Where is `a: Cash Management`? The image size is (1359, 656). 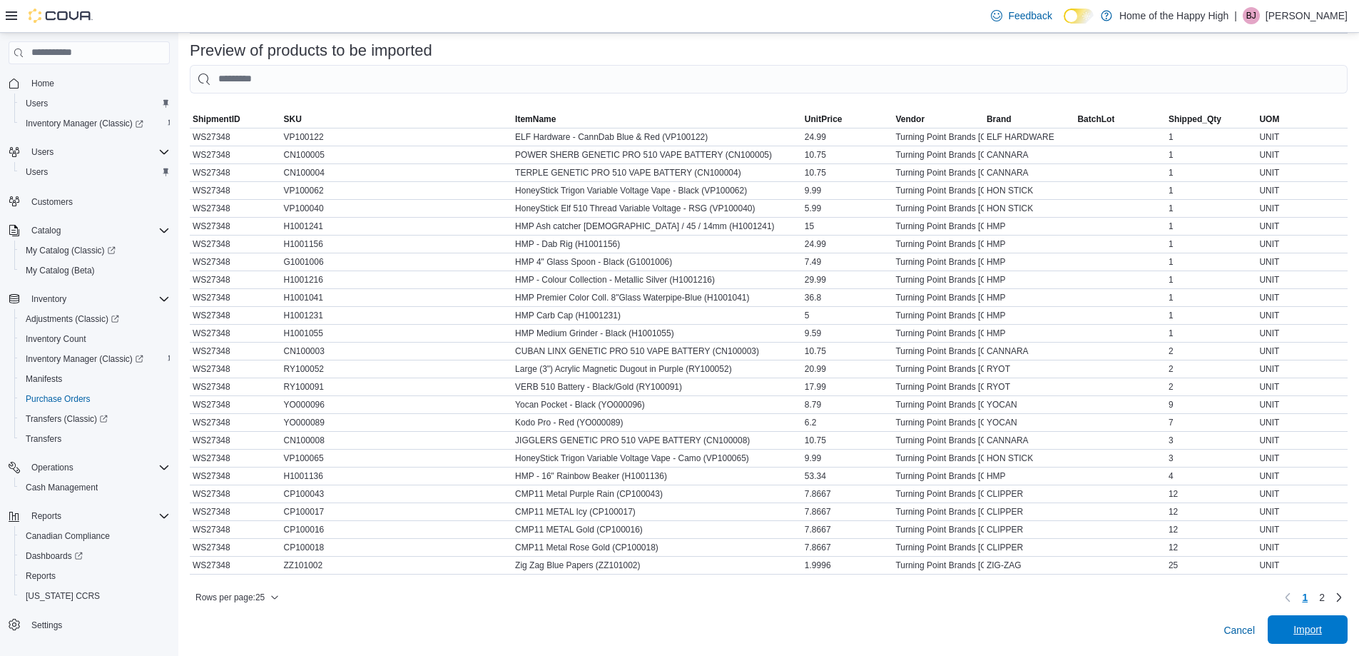 a: Cash Management is located at coordinates (61, 487).